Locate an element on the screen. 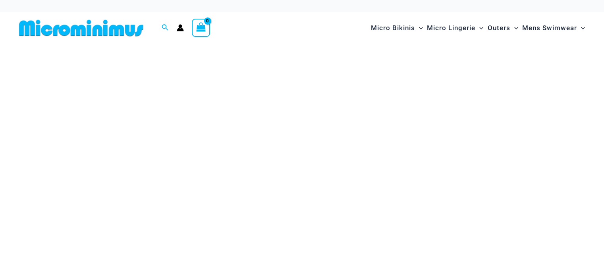 The height and width of the screenshot is (276, 604). span: Micro Bikinis is located at coordinates (393, 28).